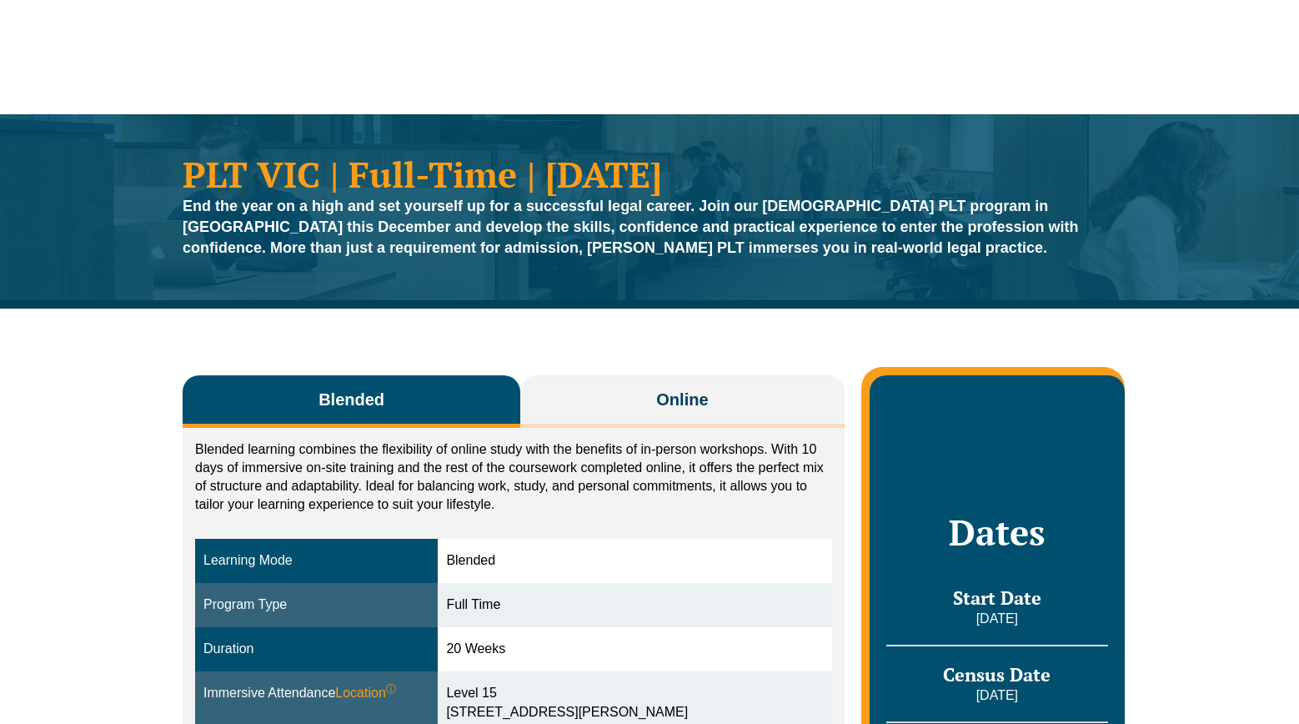  Describe the element at coordinates (635, 605) in the screenshot. I see `div: Full Time` at that location.